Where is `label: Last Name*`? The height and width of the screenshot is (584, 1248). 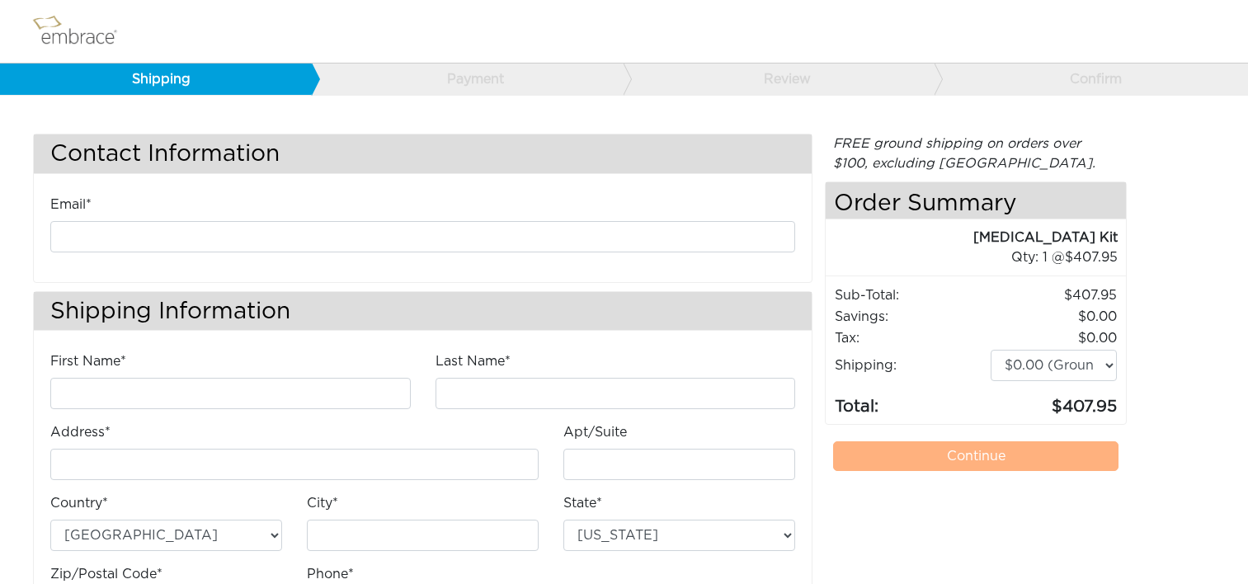 label: Last Name* is located at coordinates (473, 361).